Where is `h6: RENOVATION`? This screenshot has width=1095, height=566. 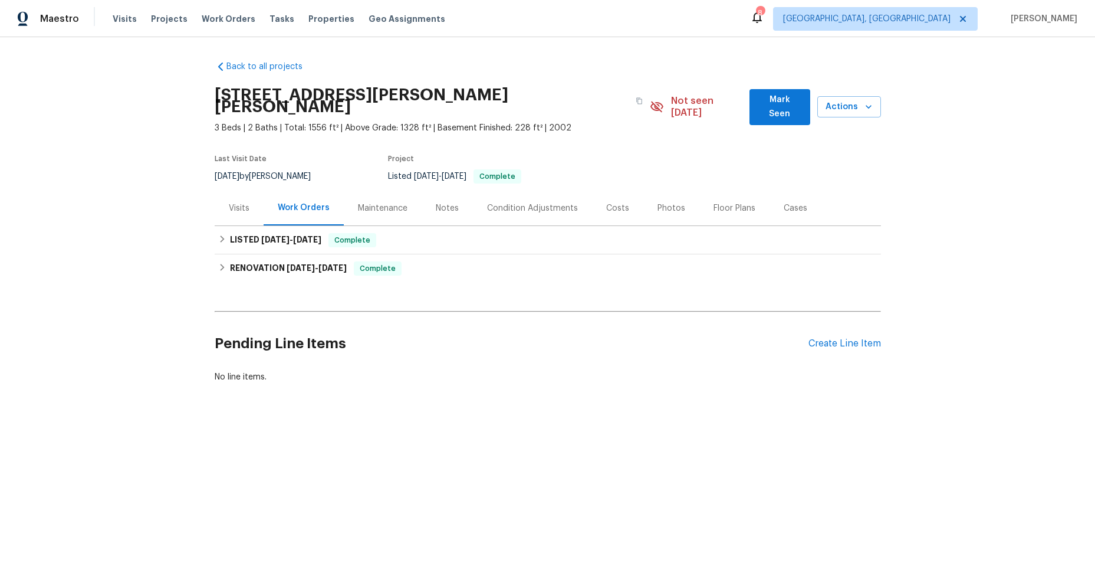 h6: RENOVATION is located at coordinates (288, 268).